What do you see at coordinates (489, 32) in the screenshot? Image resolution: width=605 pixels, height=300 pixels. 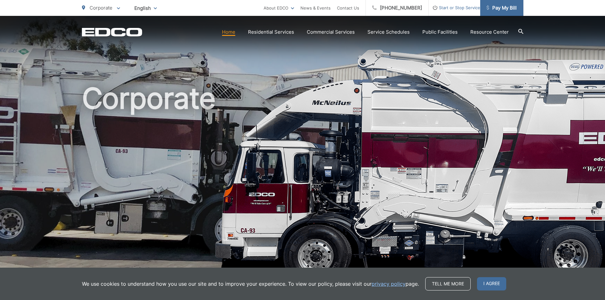 I see `a: Resource Center` at bounding box center [489, 32].